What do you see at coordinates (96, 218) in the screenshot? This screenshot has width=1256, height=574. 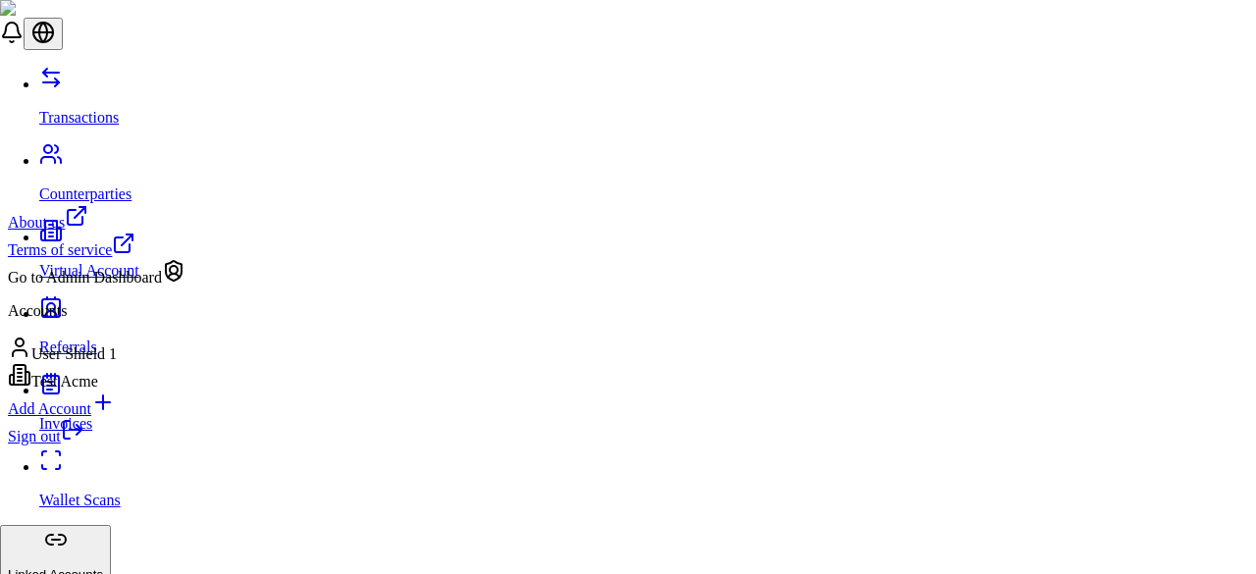 I see `a: About us` at bounding box center [96, 218].